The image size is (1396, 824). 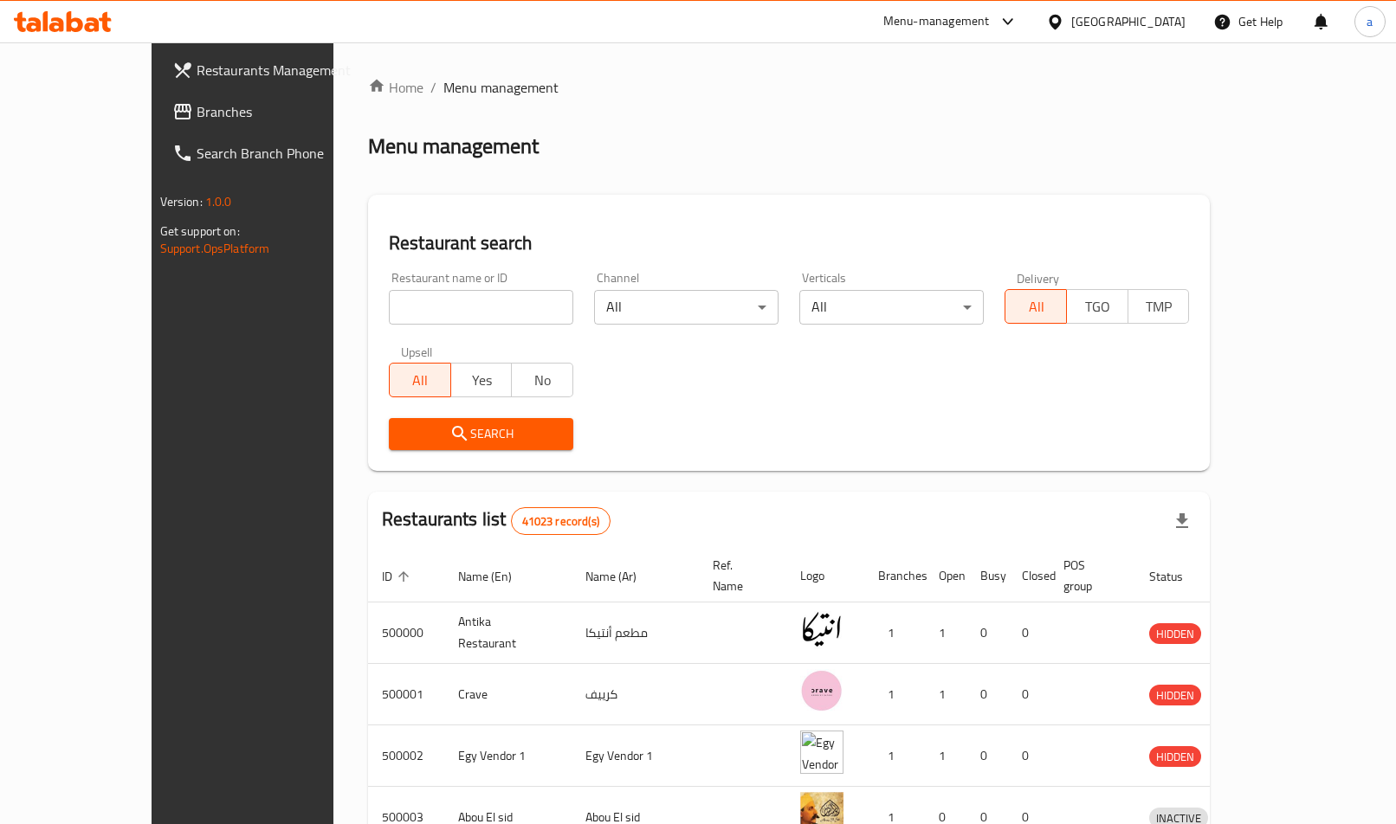 I want to click on div: Menu-management, so click(x=936, y=22).